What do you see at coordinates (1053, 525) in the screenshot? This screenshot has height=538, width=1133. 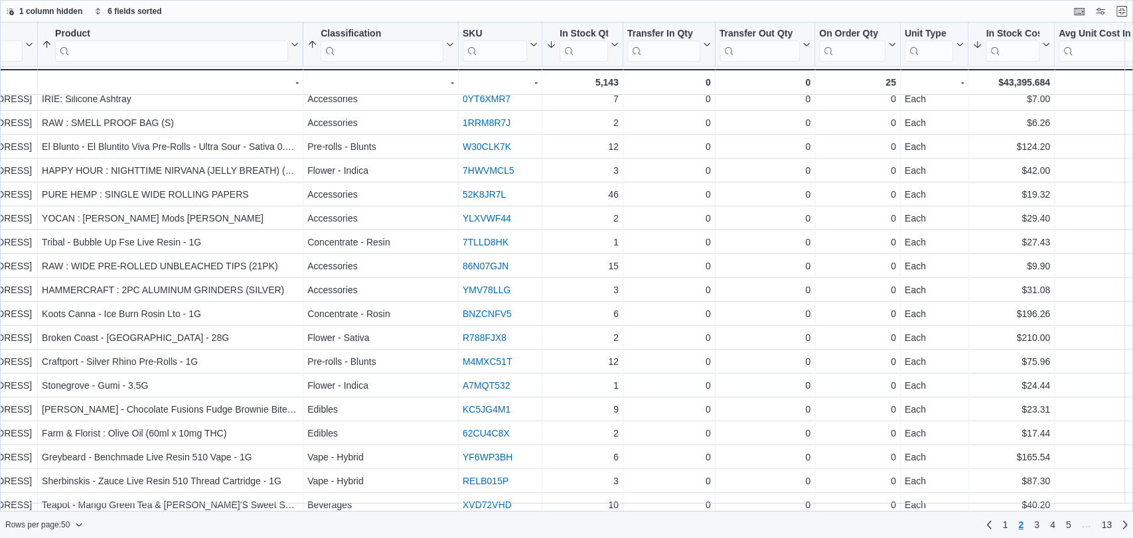 I see `span: 4` at bounding box center [1053, 525].